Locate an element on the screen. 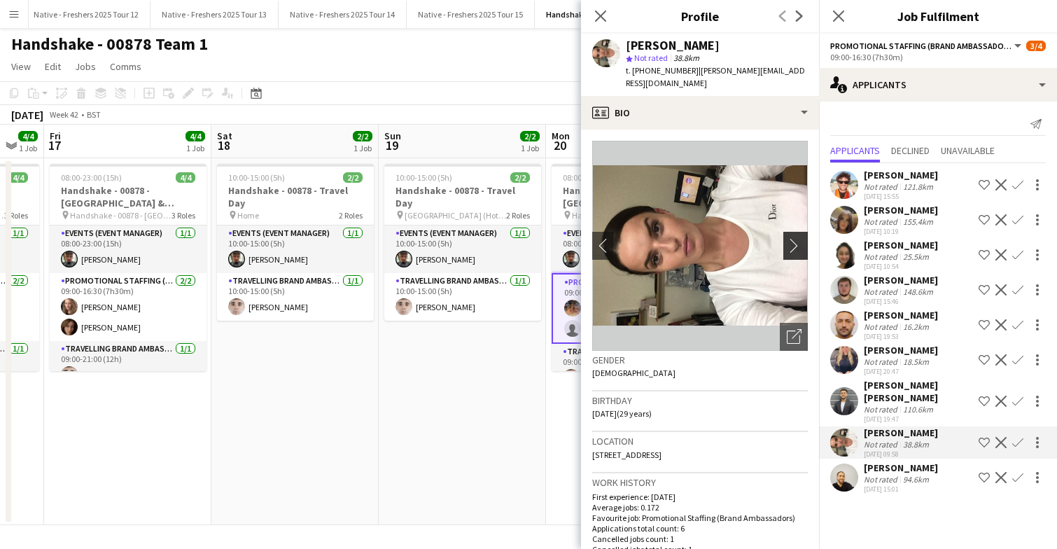 This screenshot has height=549, width=1057. span: 20 is located at coordinates (559, 145).